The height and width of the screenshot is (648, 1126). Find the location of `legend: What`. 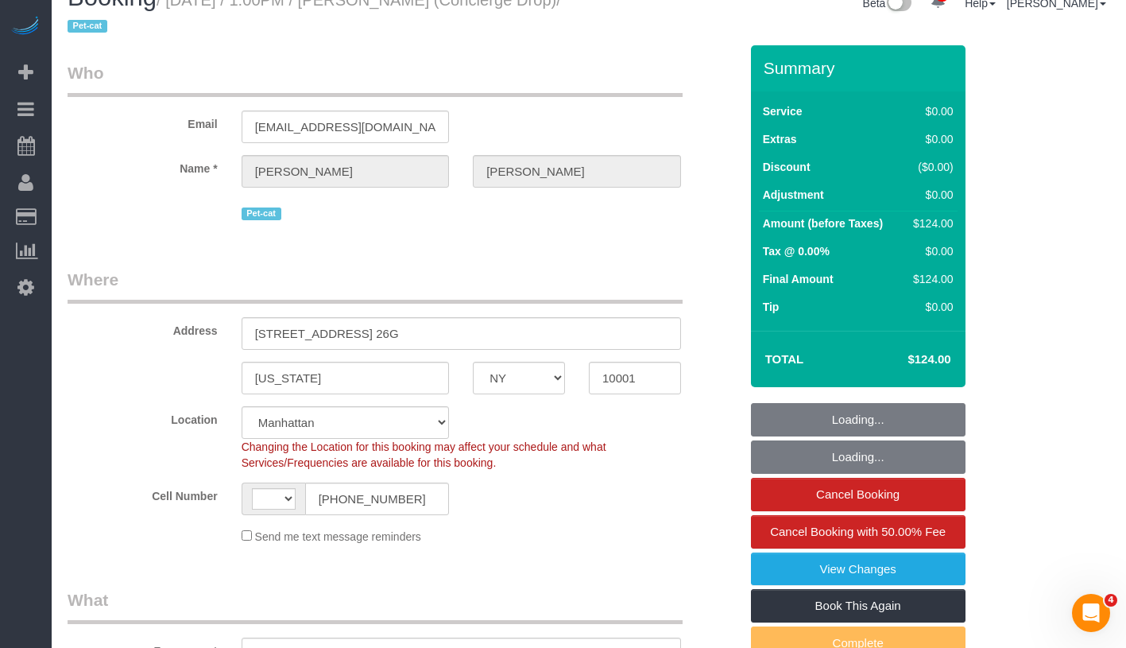

legend: What is located at coordinates (375, 606).